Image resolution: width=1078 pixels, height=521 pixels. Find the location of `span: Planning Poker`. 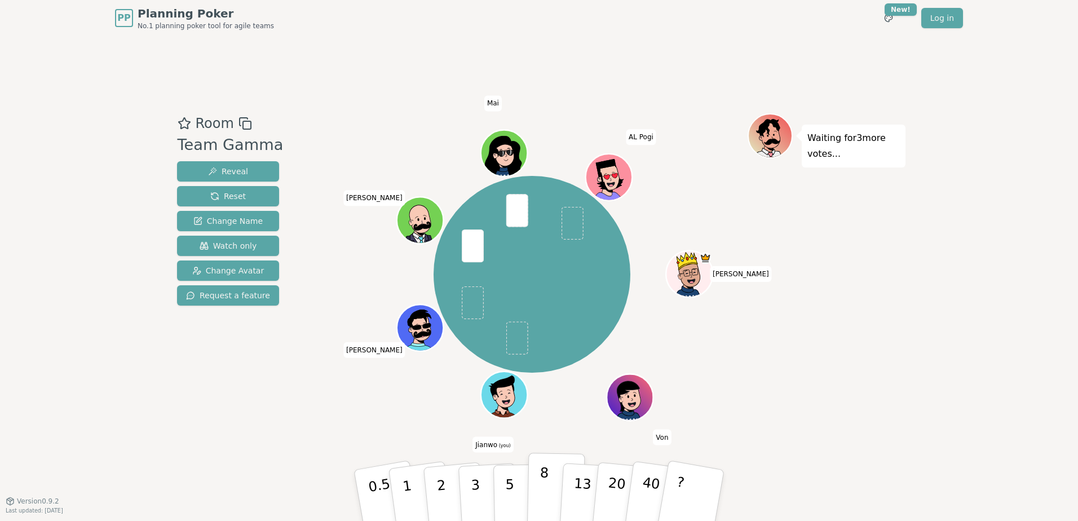

span: Planning Poker is located at coordinates (206, 14).